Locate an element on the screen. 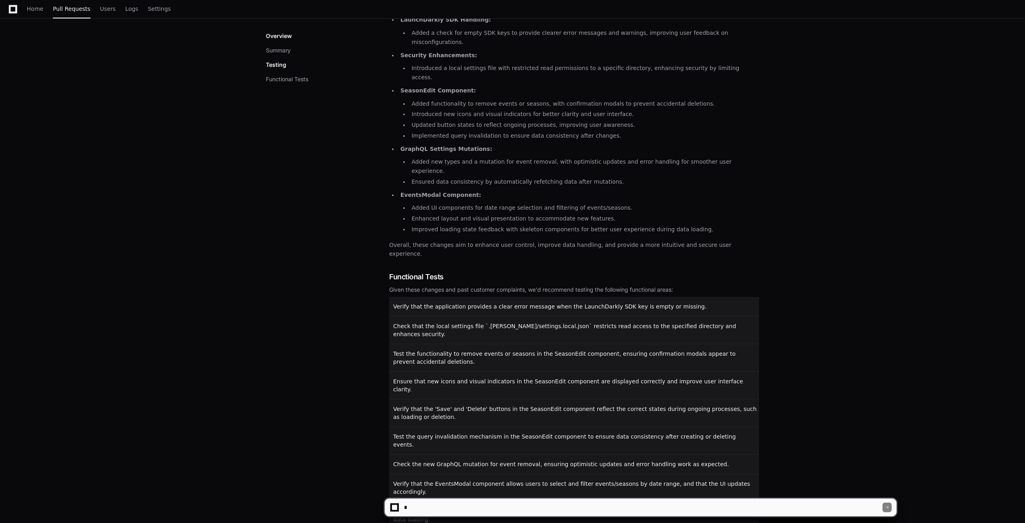  span: Settings is located at coordinates (159, 9).